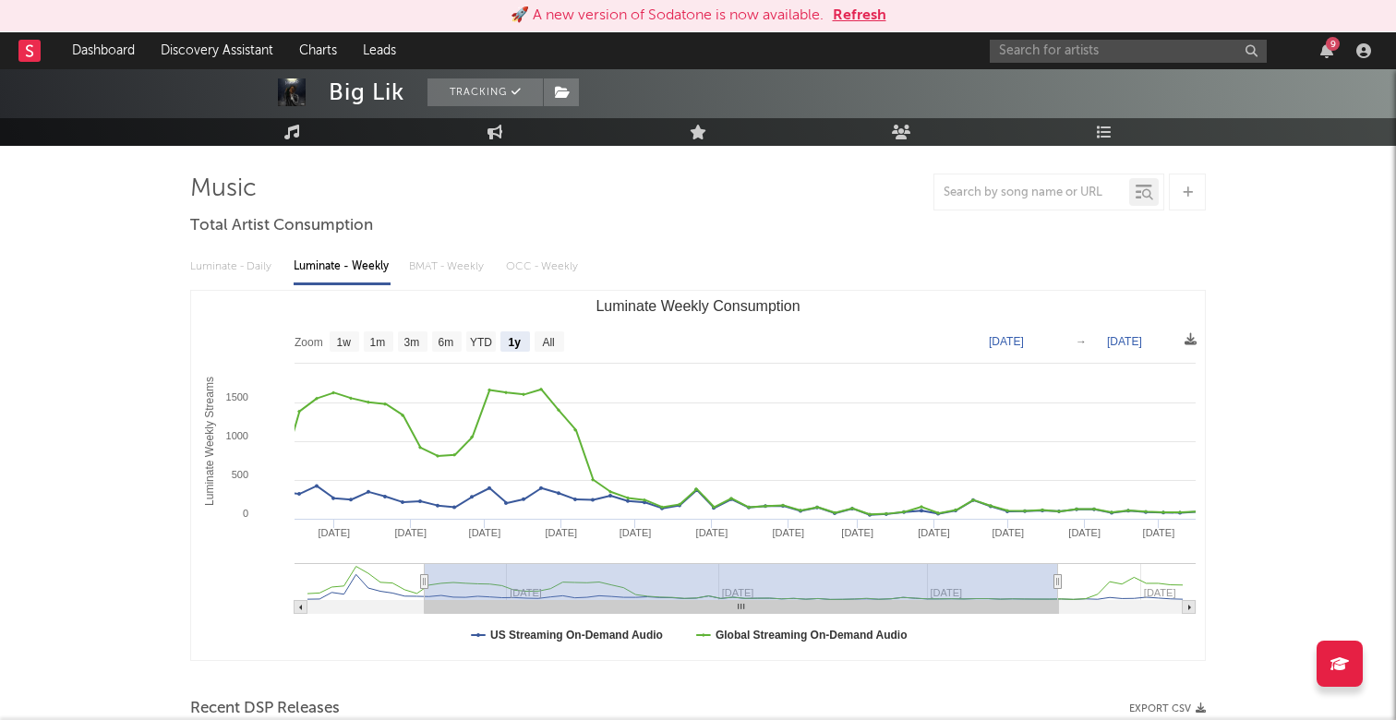 The image size is (1396, 720). I want to click on a: Leads, so click(379, 51).